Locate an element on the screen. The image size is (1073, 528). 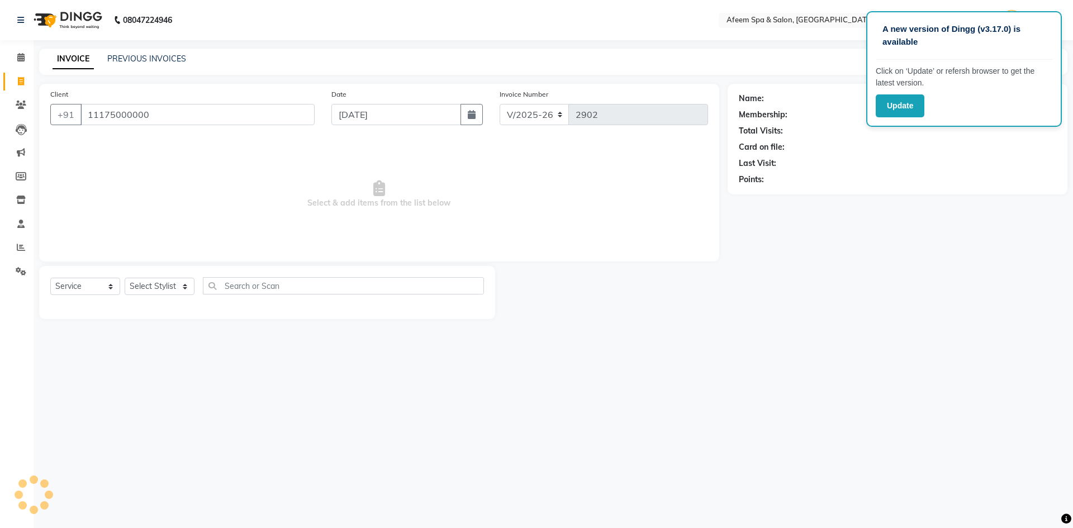
img: Admin is located at coordinates (1011, 20).